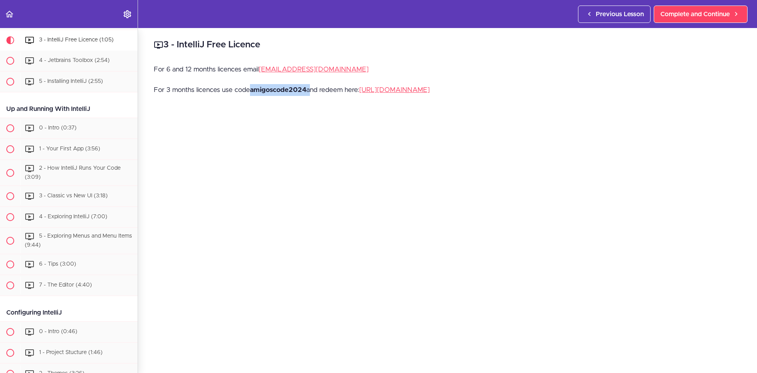 The height and width of the screenshot is (373, 757). What do you see at coordinates (78, 241) in the screenshot?
I see `span: 5 - Exploring Menus and Menu Items (9:44)` at bounding box center [78, 241].